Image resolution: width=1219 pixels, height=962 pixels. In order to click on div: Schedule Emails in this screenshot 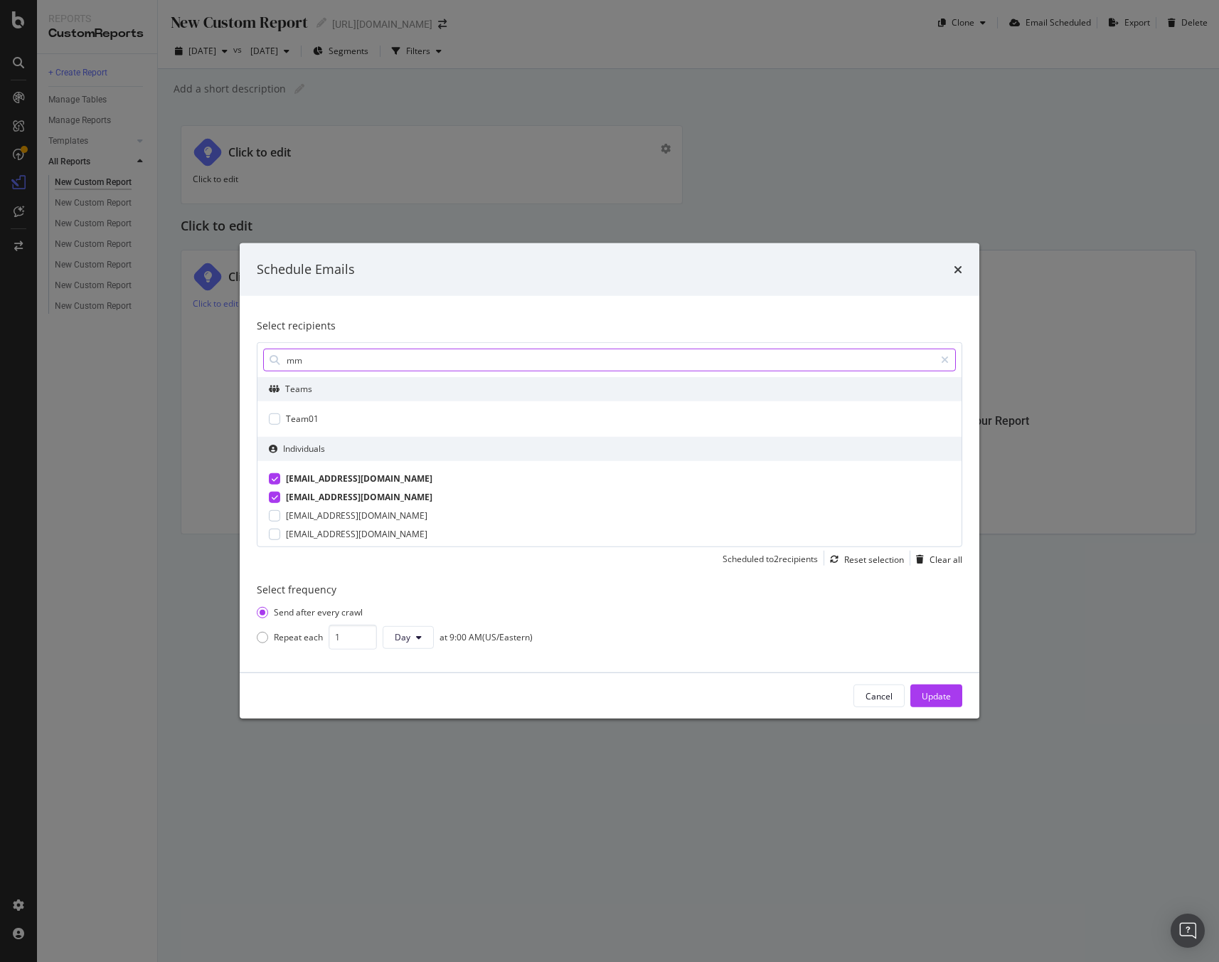, I will do `click(306, 270)`.